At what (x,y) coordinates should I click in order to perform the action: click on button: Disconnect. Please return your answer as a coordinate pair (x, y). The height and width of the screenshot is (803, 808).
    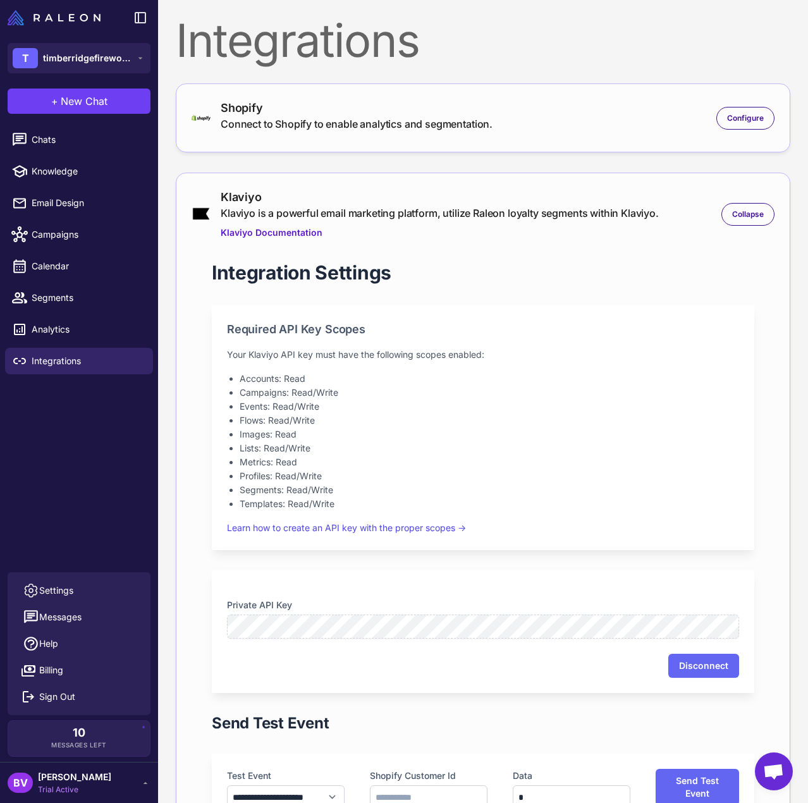
    Looking at the image, I should click on (704, 666).